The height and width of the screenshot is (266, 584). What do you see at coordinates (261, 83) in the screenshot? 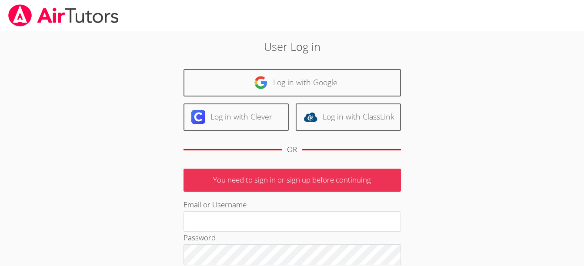
I see `img: google-logo-50288ca7cdecda66e5e0955fdab243c47b7ad437acaf1139b6f446037453330a.svg` at bounding box center [261, 83].